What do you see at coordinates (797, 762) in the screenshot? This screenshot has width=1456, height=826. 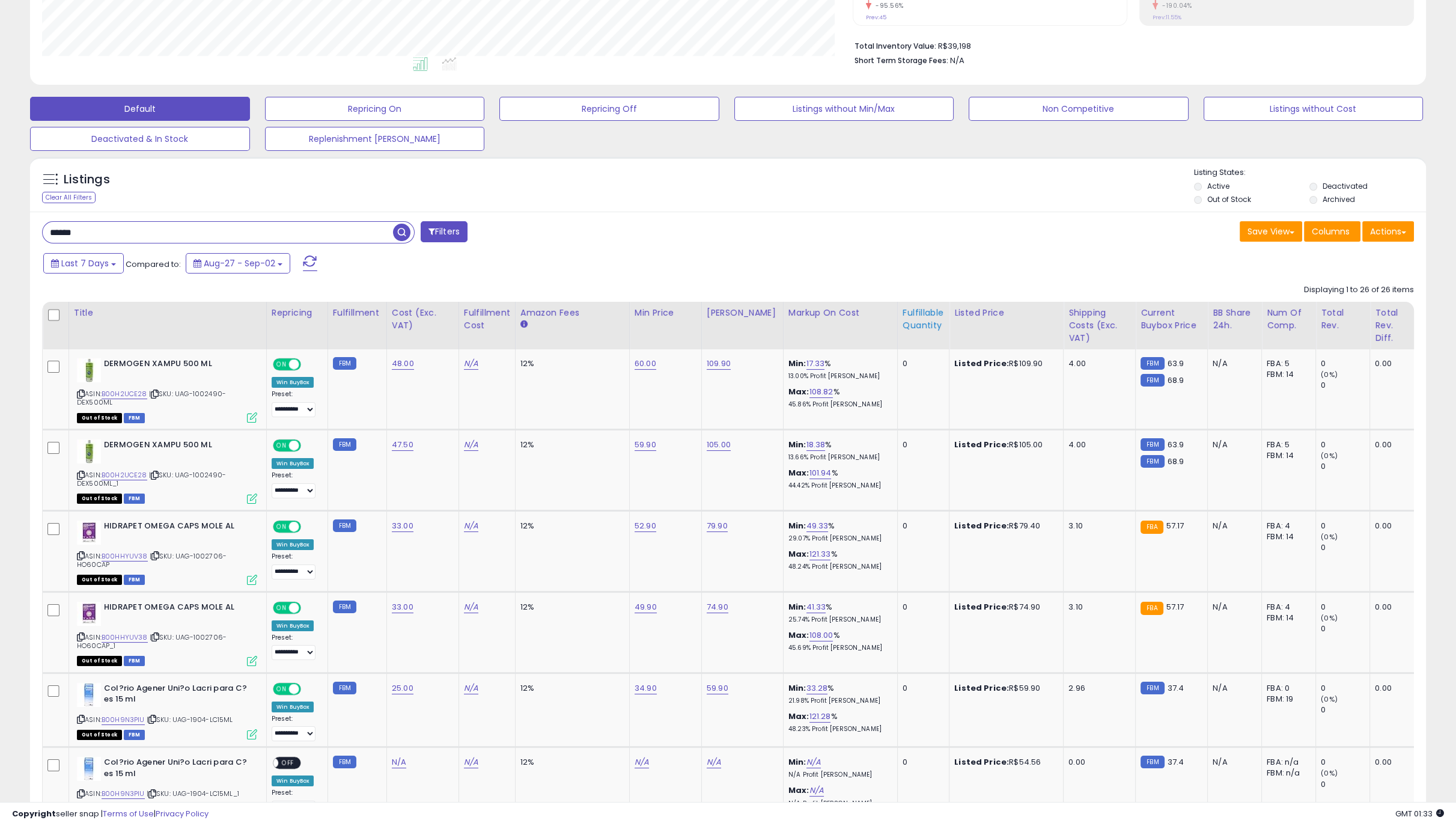 I see `b: Min:` at bounding box center [797, 762].